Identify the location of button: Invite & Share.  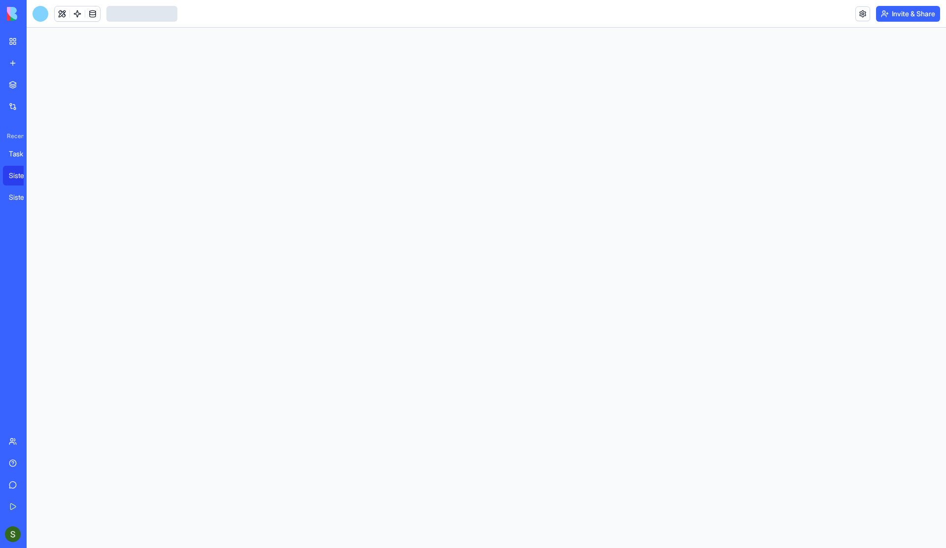
(908, 14).